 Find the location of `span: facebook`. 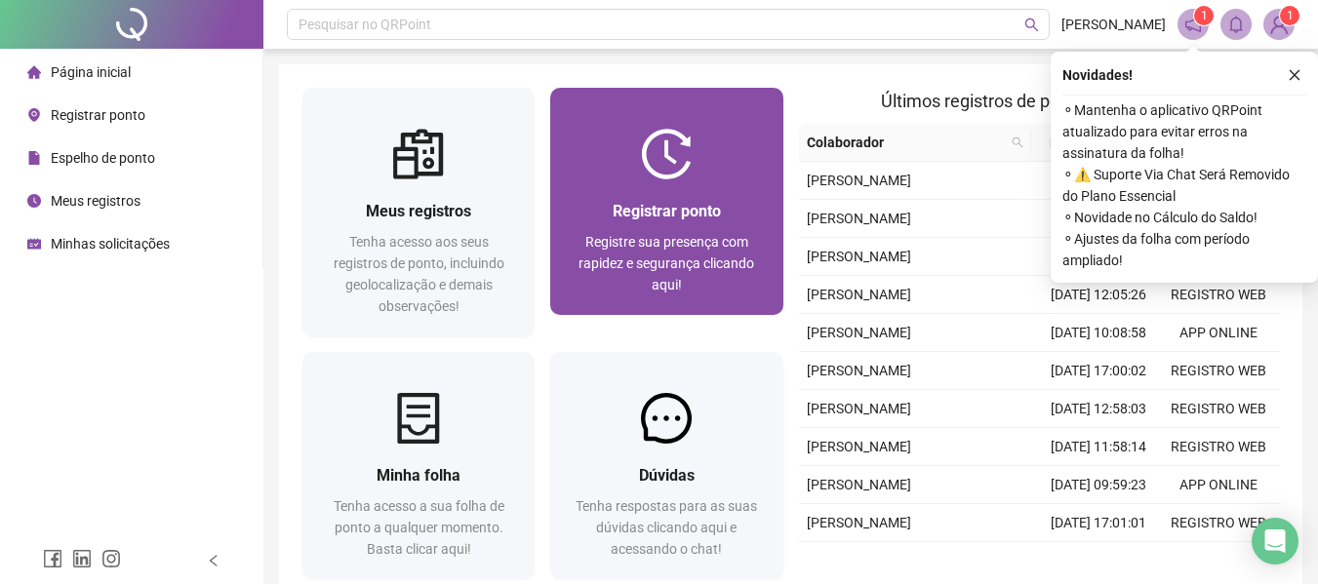

span: facebook is located at coordinates (53, 559).